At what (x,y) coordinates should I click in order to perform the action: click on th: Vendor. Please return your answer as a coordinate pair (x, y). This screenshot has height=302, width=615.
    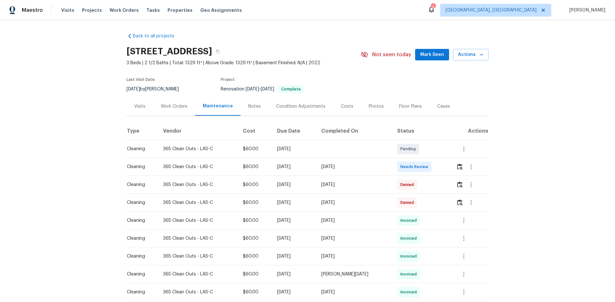
    Looking at the image, I should click on (198, 131).